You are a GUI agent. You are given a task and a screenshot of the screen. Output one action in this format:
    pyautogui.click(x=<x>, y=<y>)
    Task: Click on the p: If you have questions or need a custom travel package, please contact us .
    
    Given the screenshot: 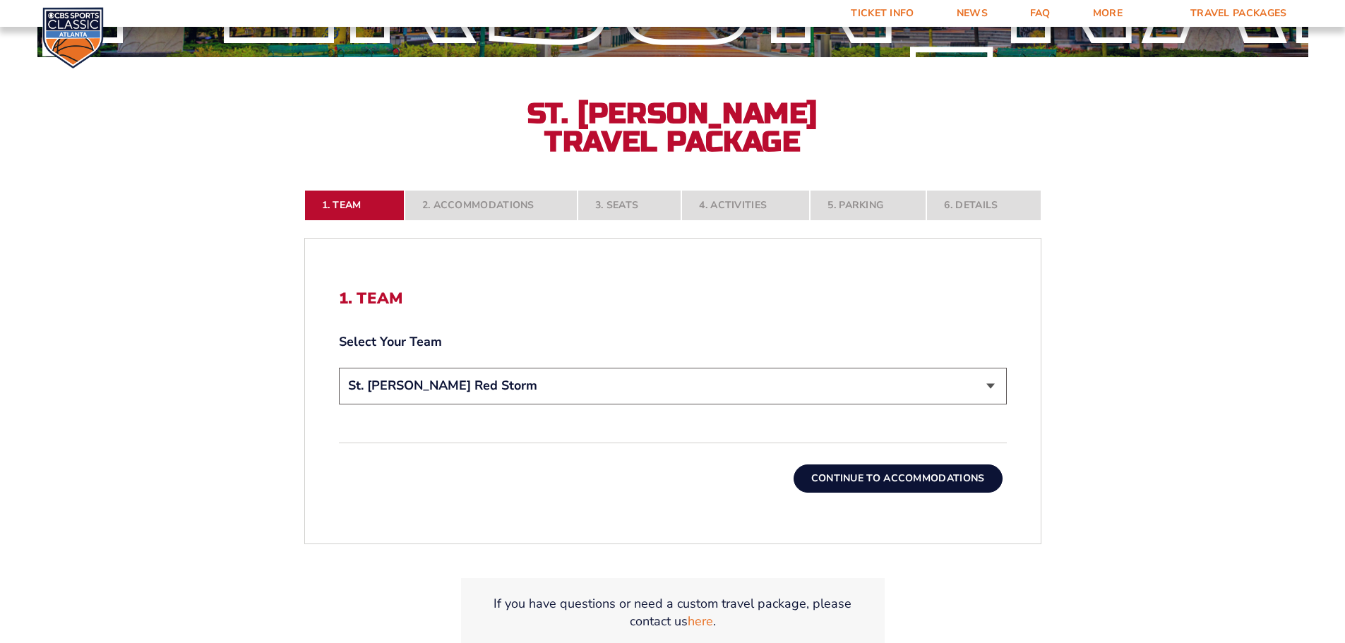 What is the action you would take?
    pyautogui.click(x=673, y=613)
    